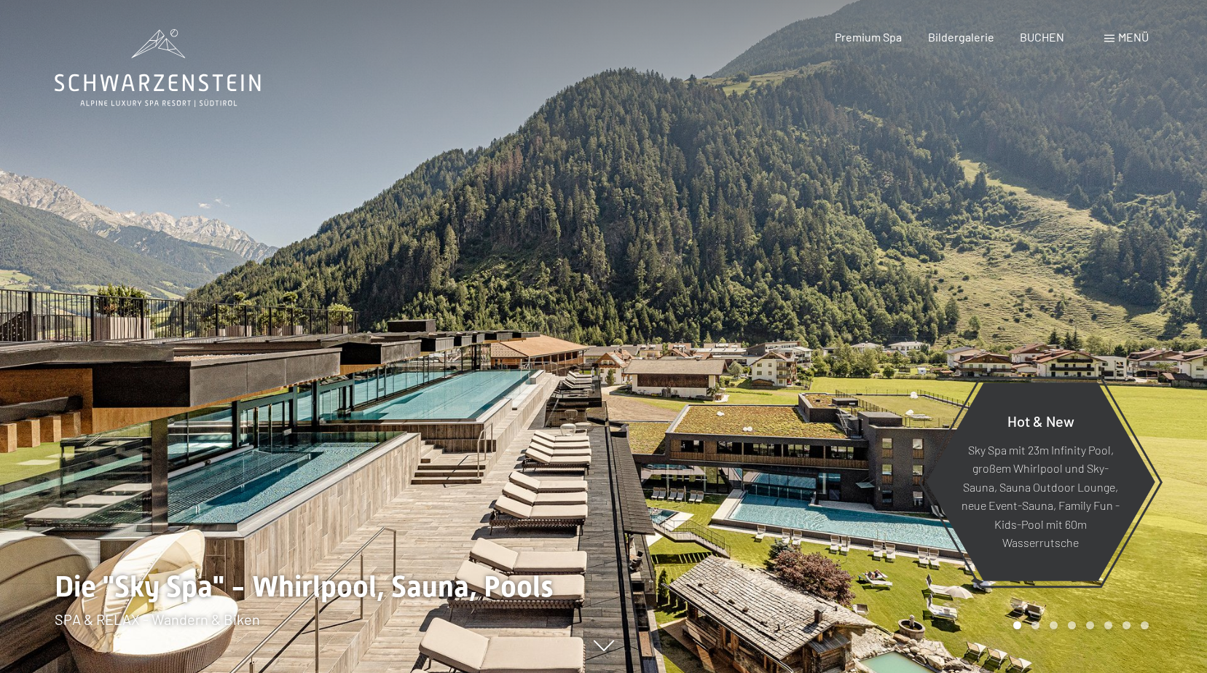 This screenshot has width=1207, height=673. Describe the element at coordinates (1035, 625) in the screenshot. I see `div: Carousel Page 2` at that location.